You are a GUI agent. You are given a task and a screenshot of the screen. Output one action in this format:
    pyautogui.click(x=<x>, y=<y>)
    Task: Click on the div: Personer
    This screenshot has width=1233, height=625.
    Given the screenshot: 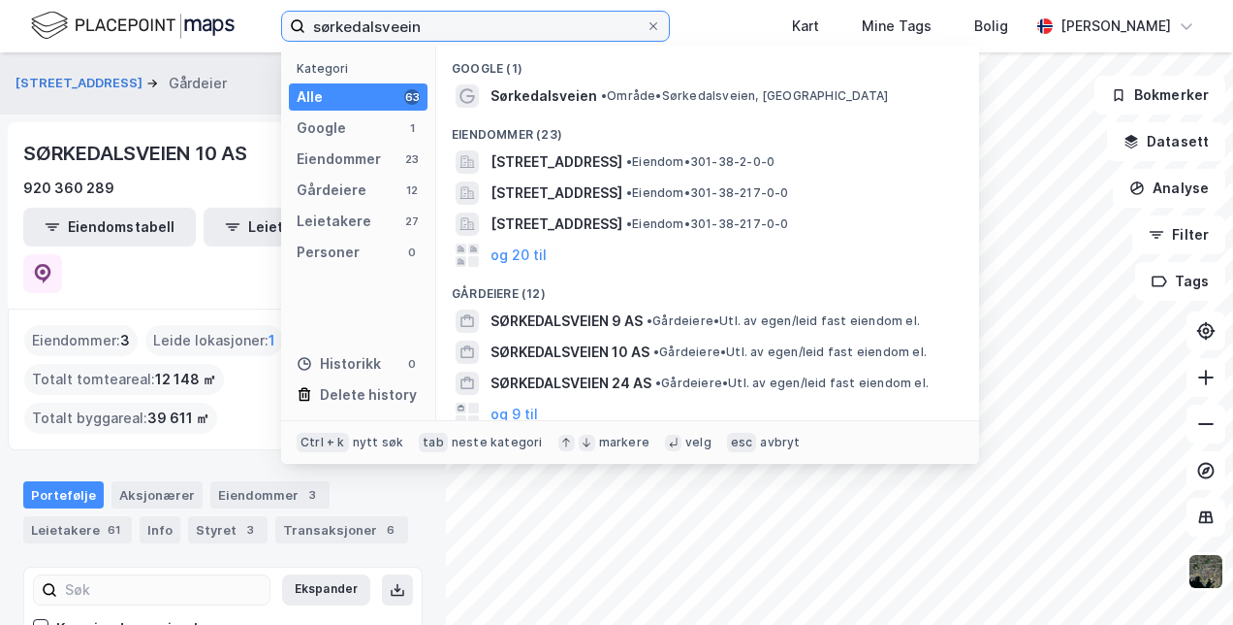 What is the action you would take?
    pyautogui.click(x=328, y=252)
    